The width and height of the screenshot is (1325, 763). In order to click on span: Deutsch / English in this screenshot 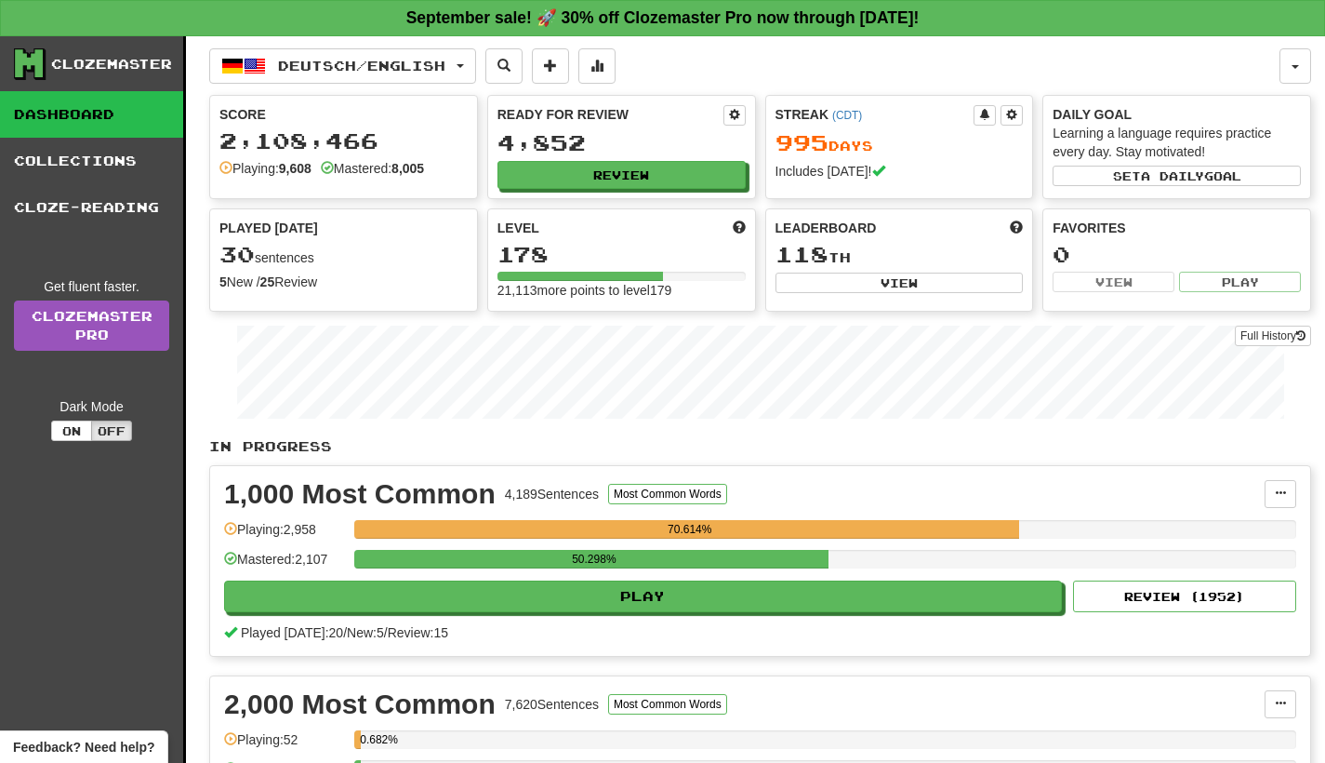, I will do `click(362, 65)`.